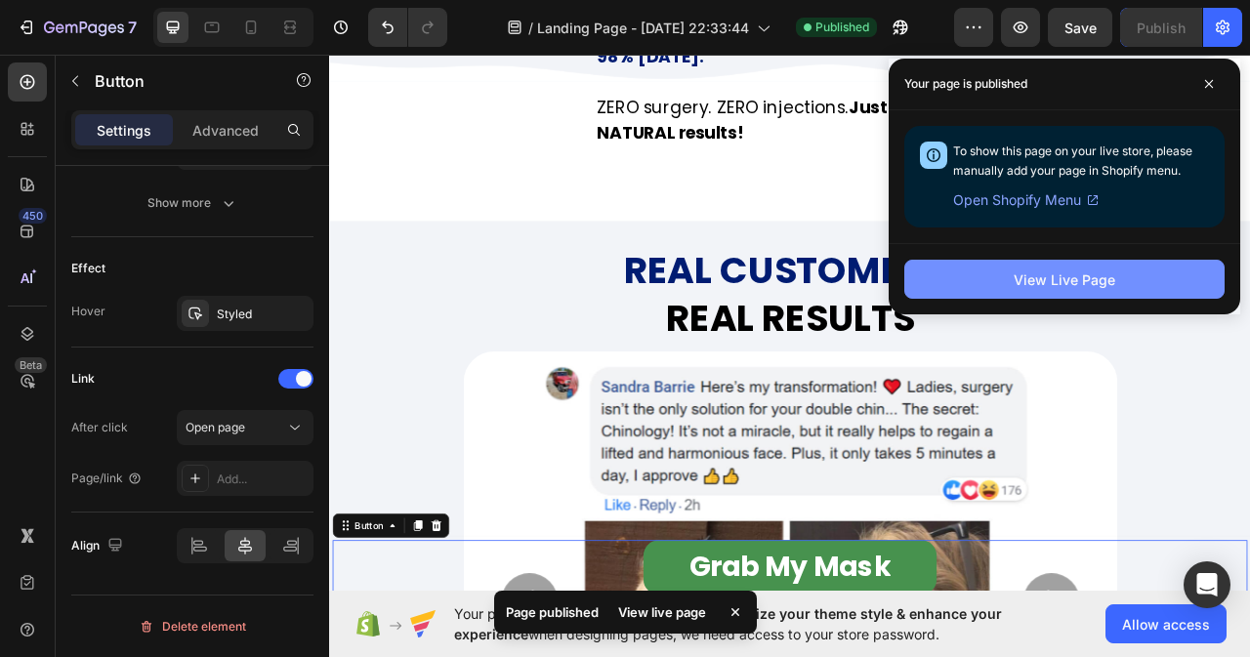 This screenshot has width=1250, height=657. I want to click on div: After click, so click(100, 428).